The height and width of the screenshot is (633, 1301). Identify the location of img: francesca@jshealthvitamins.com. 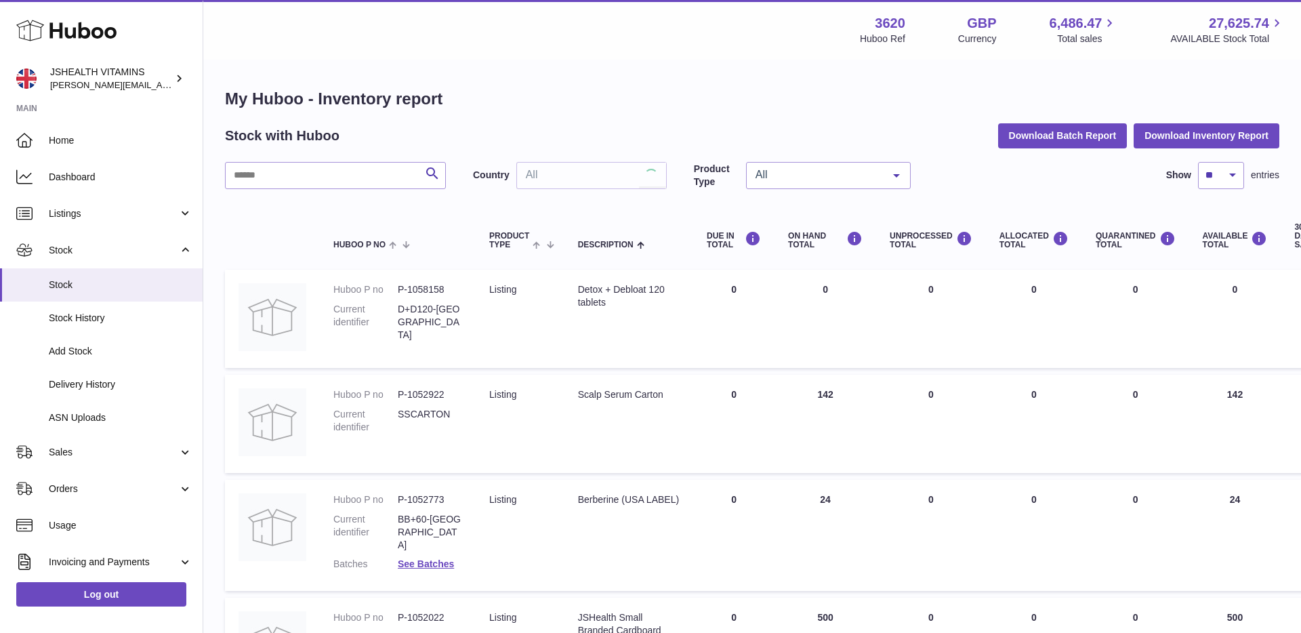
(26, 79).